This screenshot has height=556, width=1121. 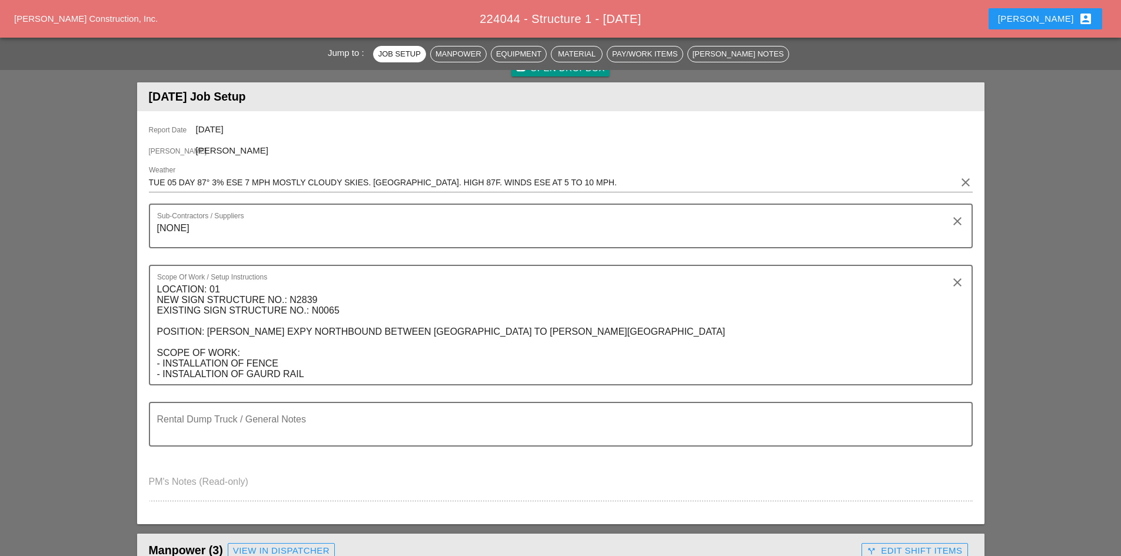 I want to click on textarea: Sub-Contractors / Suppliers, so click(x=556, y=233).